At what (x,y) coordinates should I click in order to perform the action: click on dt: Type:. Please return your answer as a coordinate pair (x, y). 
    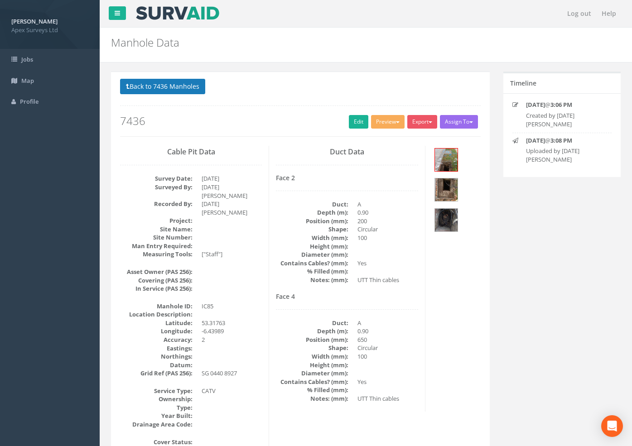
    Looking at the image, I should click on (156, 407).